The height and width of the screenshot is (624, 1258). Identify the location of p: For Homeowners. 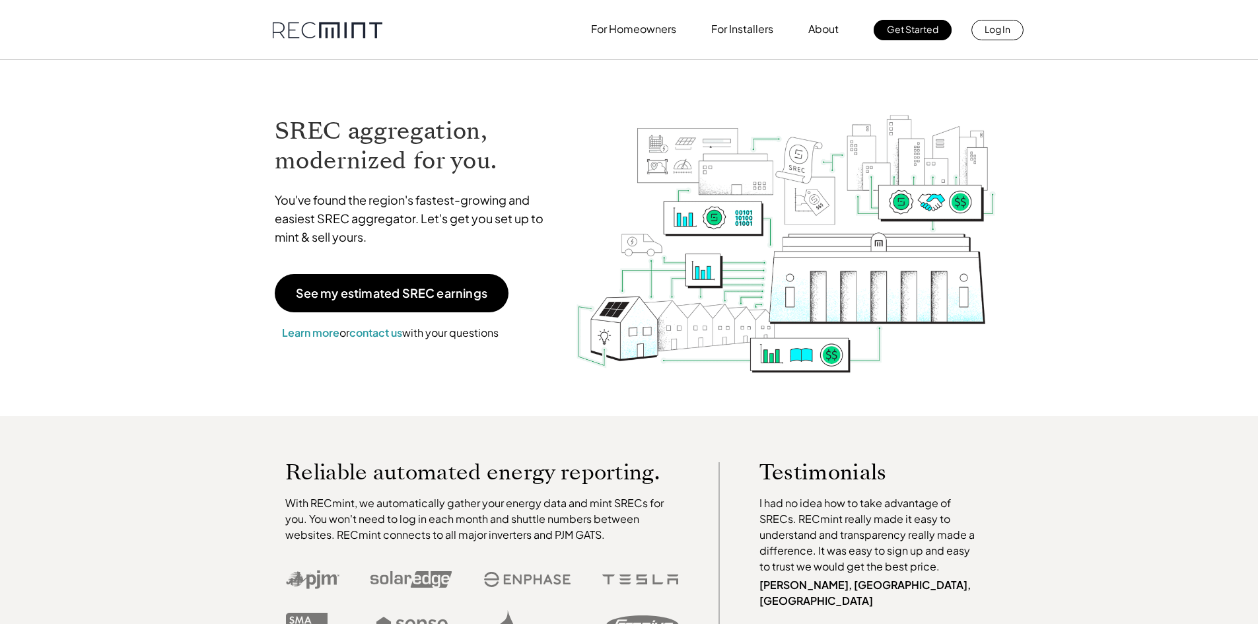
(633, 29).